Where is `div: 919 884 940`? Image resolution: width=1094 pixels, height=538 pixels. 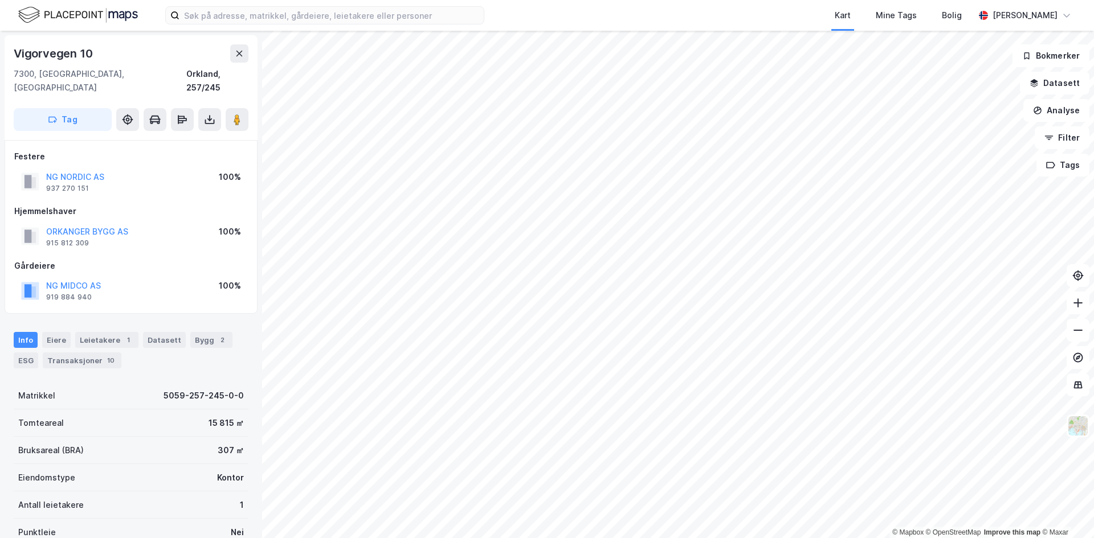 div: 919 884 940 is located at coordinates (69, 297).